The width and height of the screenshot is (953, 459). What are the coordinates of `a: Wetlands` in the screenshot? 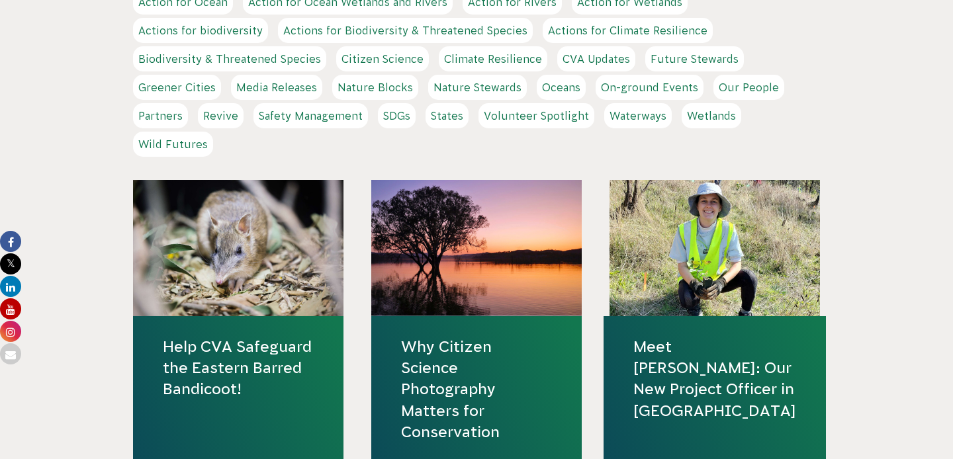 It's located at (711, 116).